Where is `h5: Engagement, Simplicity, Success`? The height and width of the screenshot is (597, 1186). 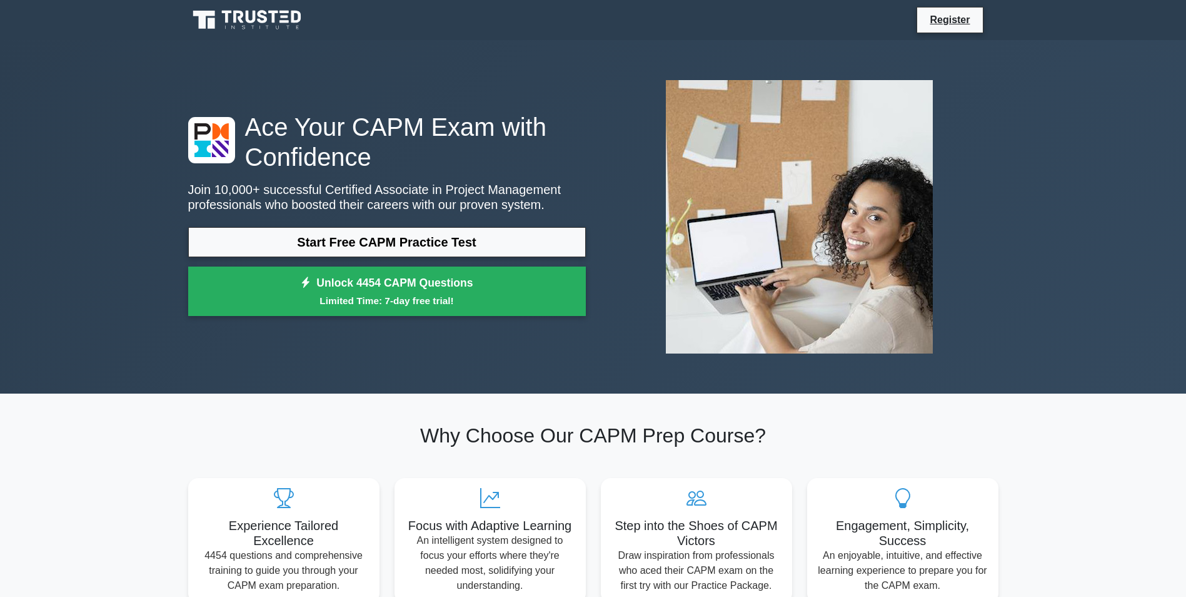 h5: Engagement, Simplicity, Success is located at coordinates (903, 533).